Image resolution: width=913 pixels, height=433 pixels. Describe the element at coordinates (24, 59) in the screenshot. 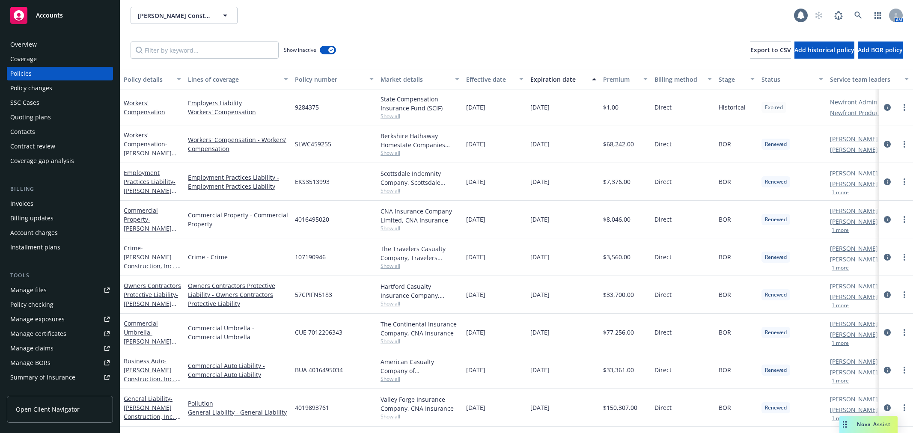

I see `div: Coverage` at that location.